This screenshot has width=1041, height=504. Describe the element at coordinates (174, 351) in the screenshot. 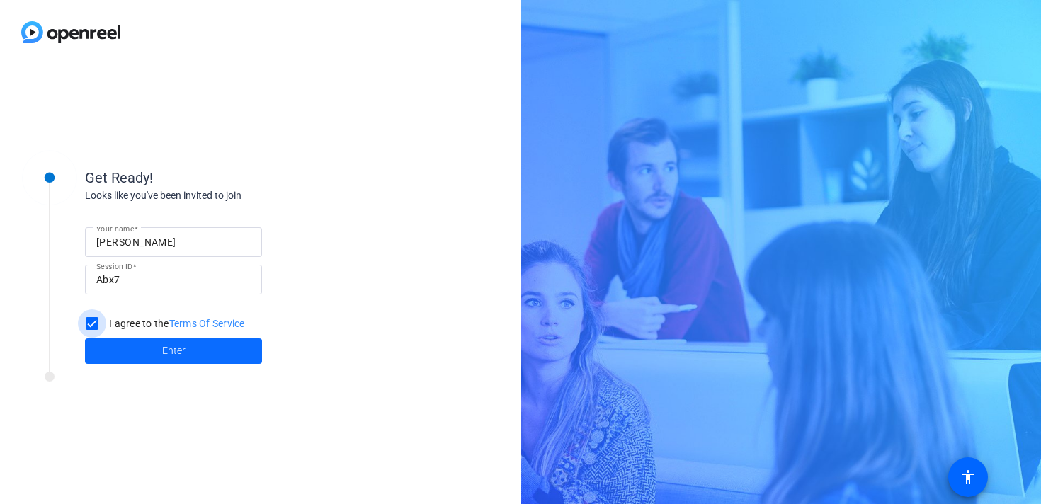

I see `button: Enter` at that location.